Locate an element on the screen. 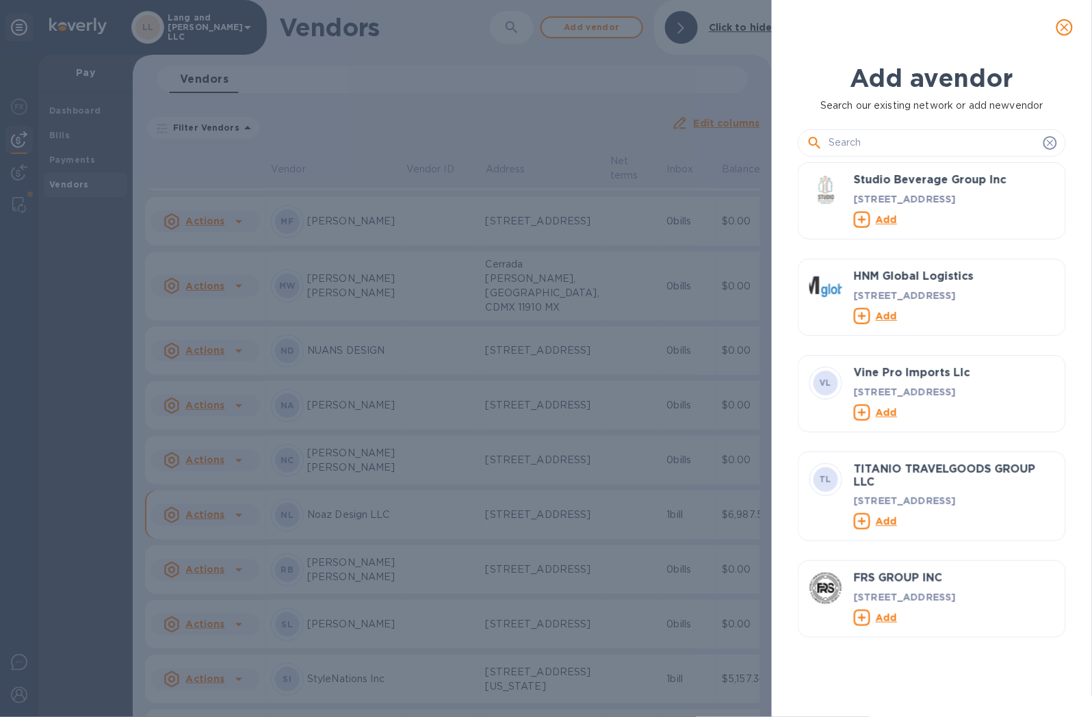 This screenshot has height=717, width=1092. button: close is located at coordinates (1065, 27).